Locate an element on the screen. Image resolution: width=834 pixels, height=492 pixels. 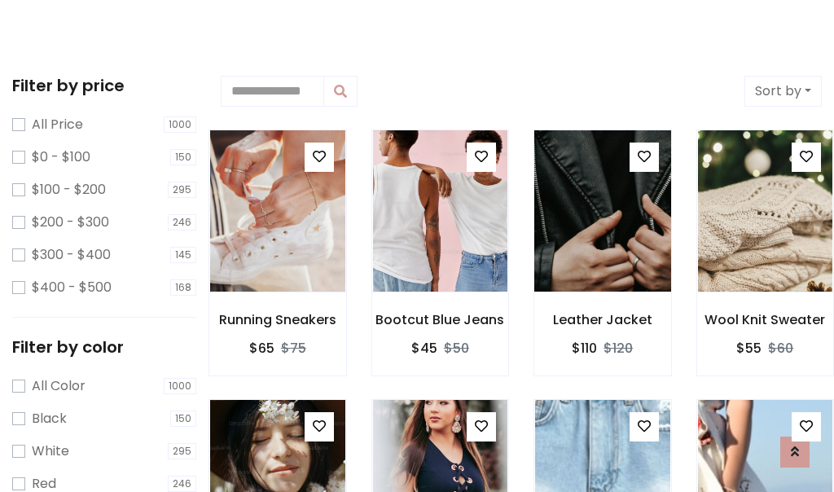
h6: Wool Knit Sweater is located at coordinates (766, 319).